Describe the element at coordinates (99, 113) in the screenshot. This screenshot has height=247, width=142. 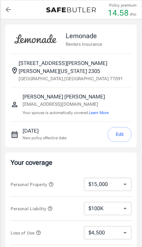
I see `button: Learn More` at that location.